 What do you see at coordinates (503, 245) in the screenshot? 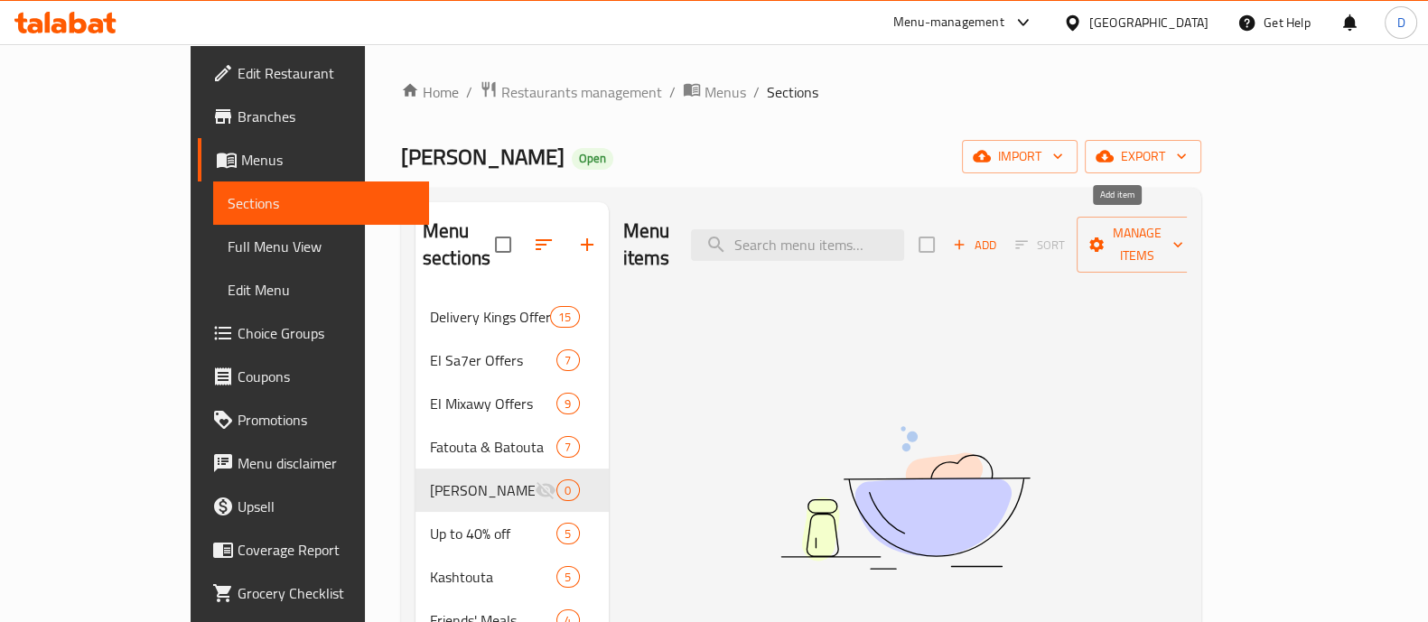
I see `span: Select all sections` at bounding box center [503, 245].